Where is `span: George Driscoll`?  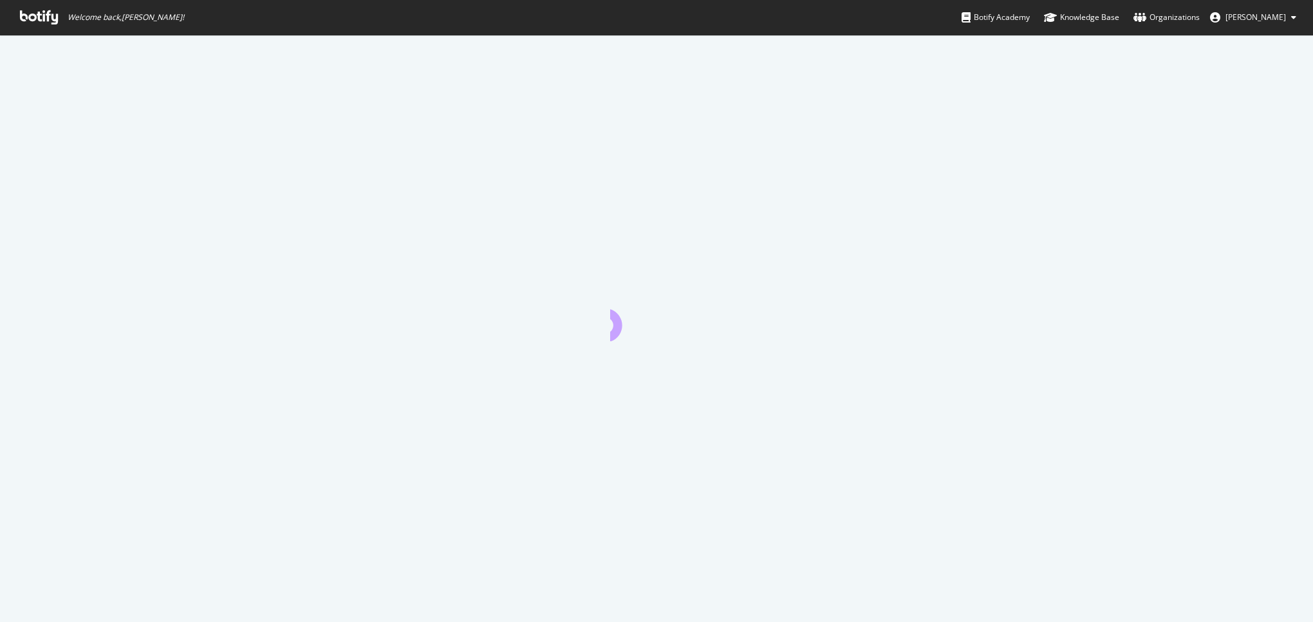 span: George Driscoll is located at coordinates (1256, 17).